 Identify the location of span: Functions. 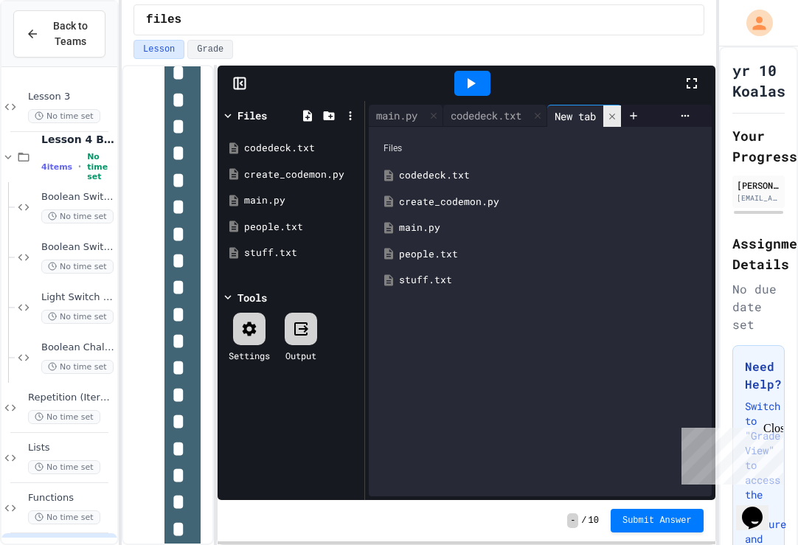
(71, 498).